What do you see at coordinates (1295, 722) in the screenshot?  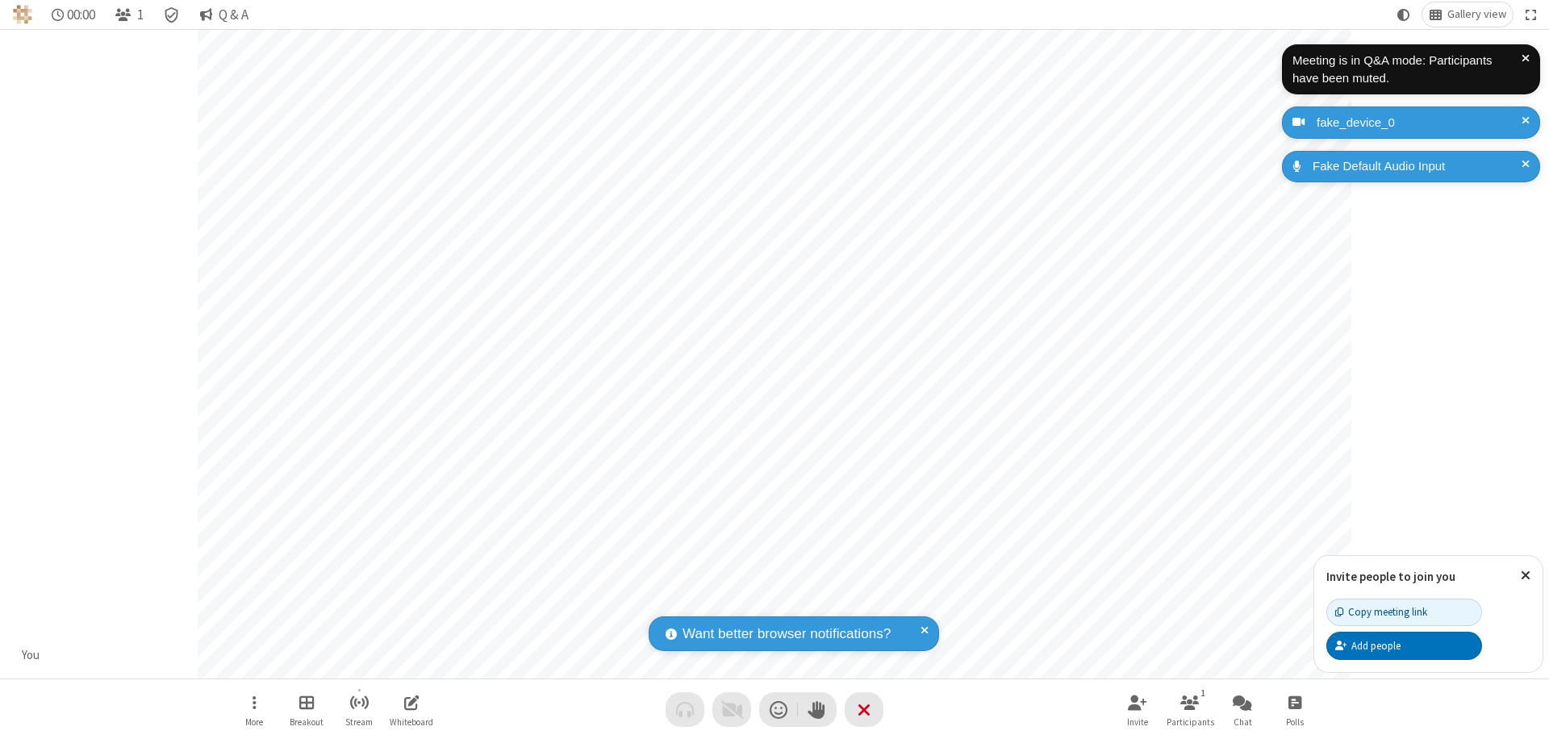 I see `span: Polls` at bounding box center [1295, 722].